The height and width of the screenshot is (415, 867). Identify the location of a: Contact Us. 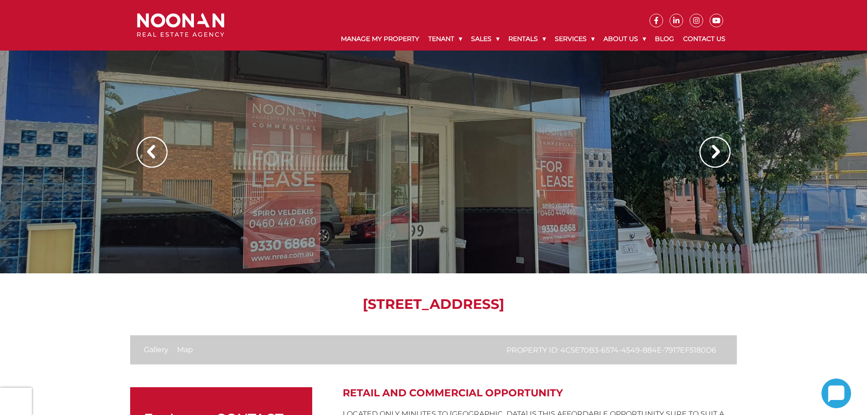
(704, 39).